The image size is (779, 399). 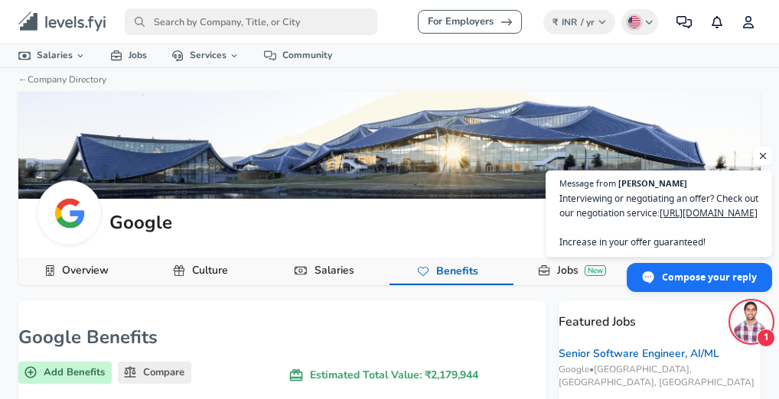 I want to click on button: Add Benefits, so click(x=65, y=372).